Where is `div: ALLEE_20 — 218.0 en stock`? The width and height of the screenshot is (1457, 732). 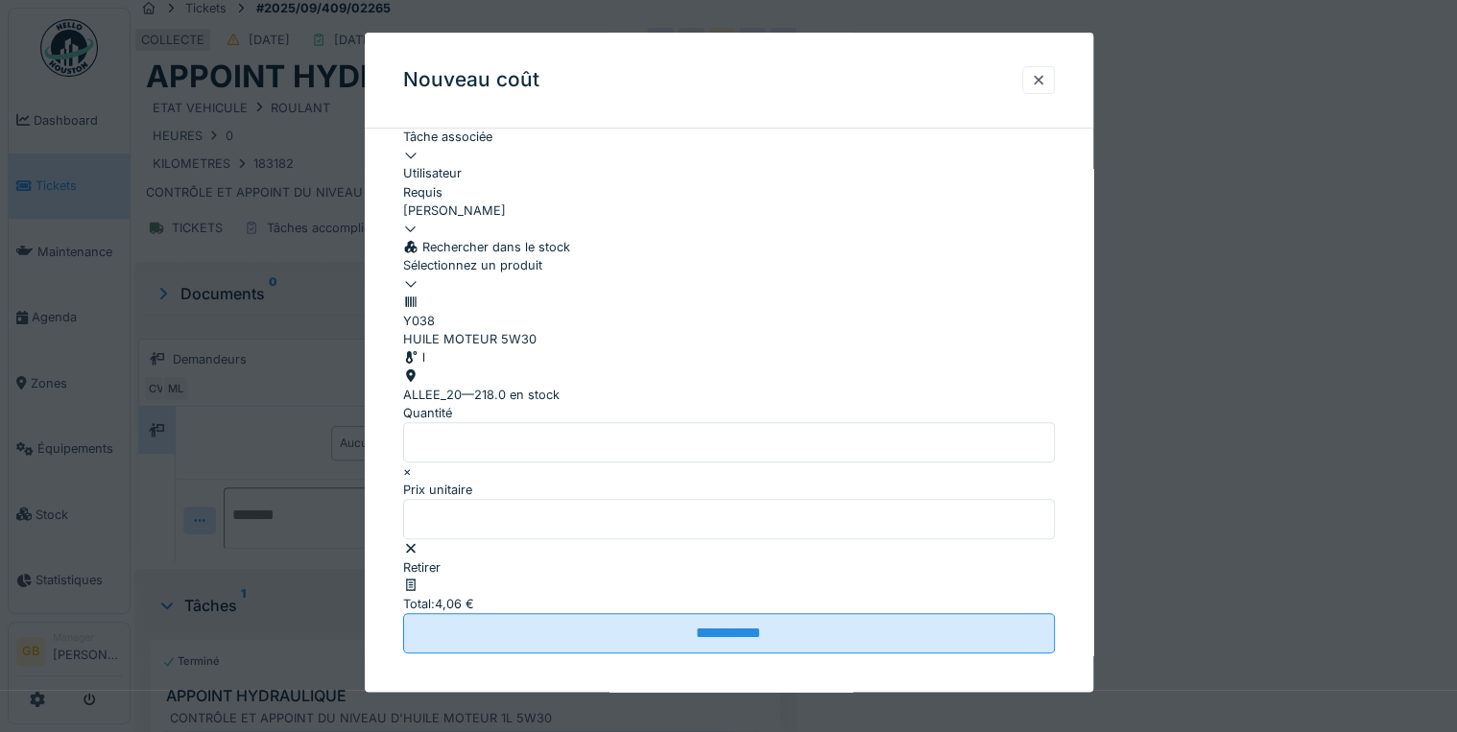
div: ALLEE_20 — 218.0 en stock is located at coordinates (729, 395).